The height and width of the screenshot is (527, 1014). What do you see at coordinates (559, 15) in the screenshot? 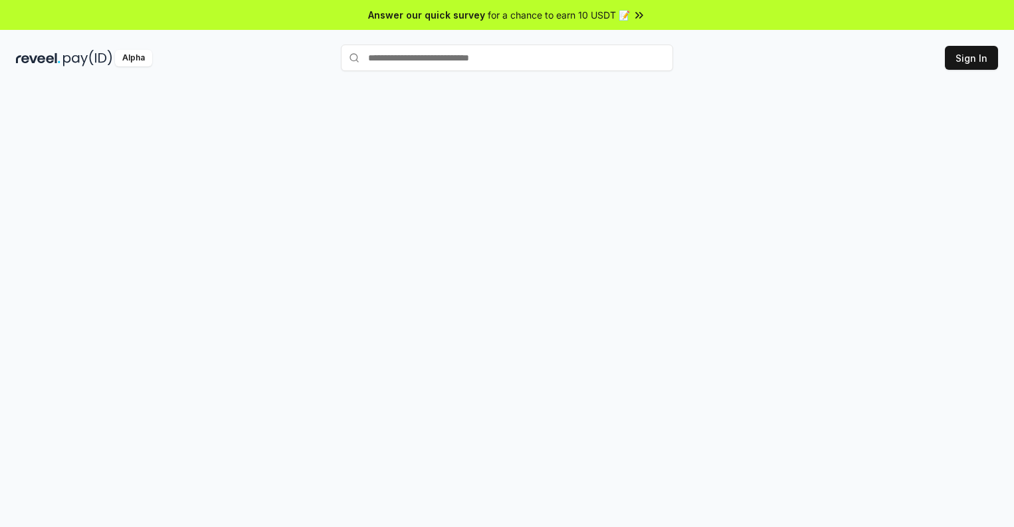
I see `span: for a chance to earn 10 USDT 📝` at bounding box center [559, 15].